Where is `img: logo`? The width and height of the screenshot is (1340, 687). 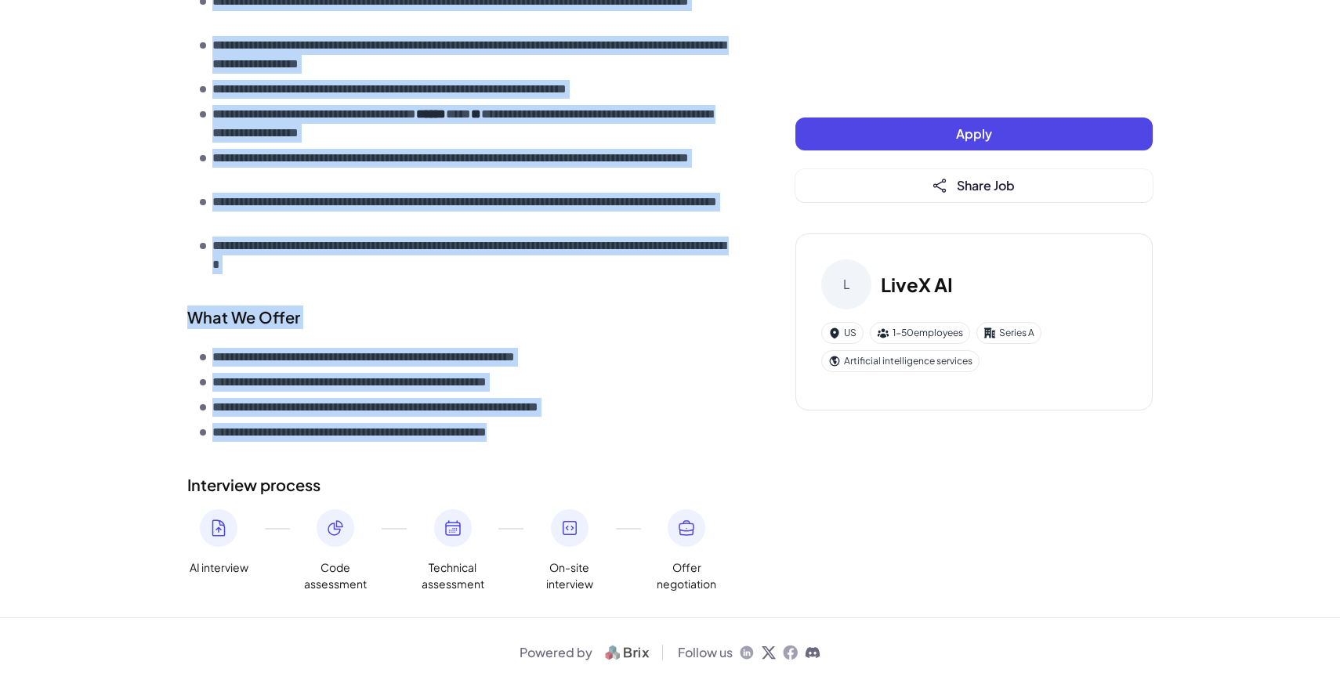
img: logo is located at coordinates (627, 653).